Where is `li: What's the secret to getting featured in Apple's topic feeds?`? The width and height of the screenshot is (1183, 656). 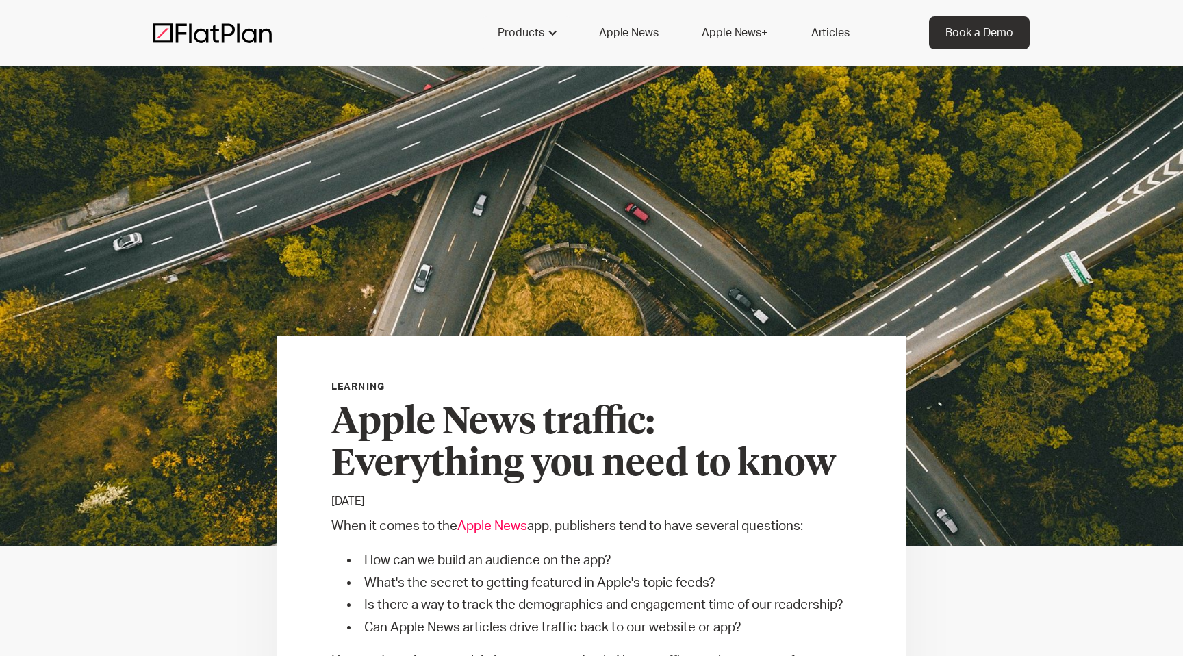 li: What's the secret to getting featured in Apple's topic feeds? is located at coordinates (605, 583).